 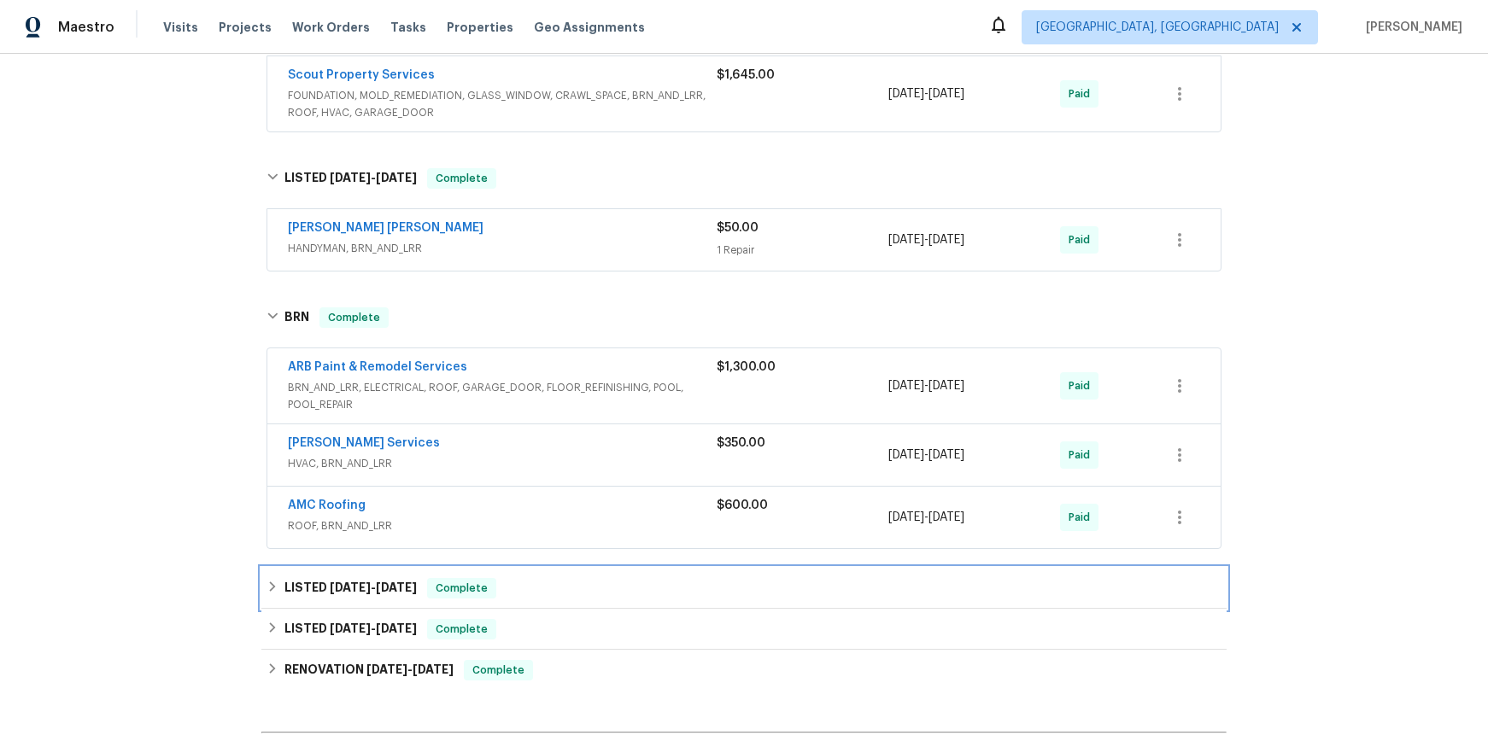 I want to click on span: Visits, so click(x=180, y=27).